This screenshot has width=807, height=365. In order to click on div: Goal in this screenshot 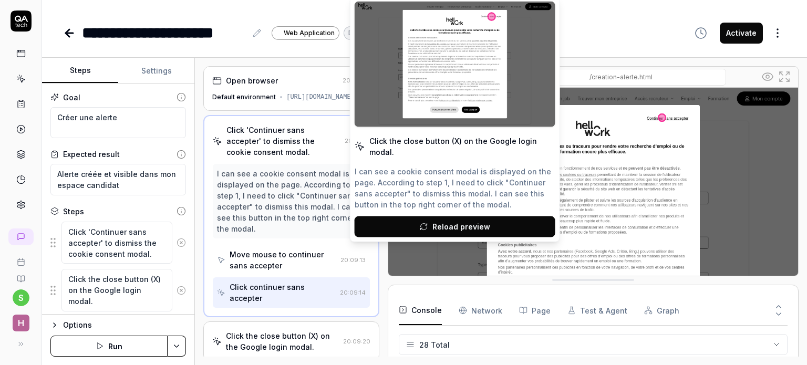, I will do `click(71, 97)`.